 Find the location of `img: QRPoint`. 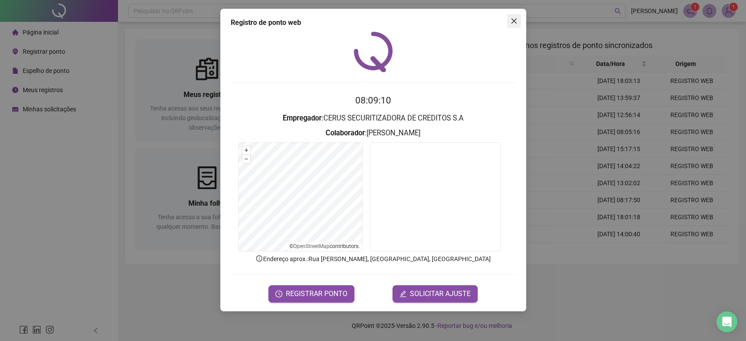

img: QRPoint is located at coordinates (373, 52).